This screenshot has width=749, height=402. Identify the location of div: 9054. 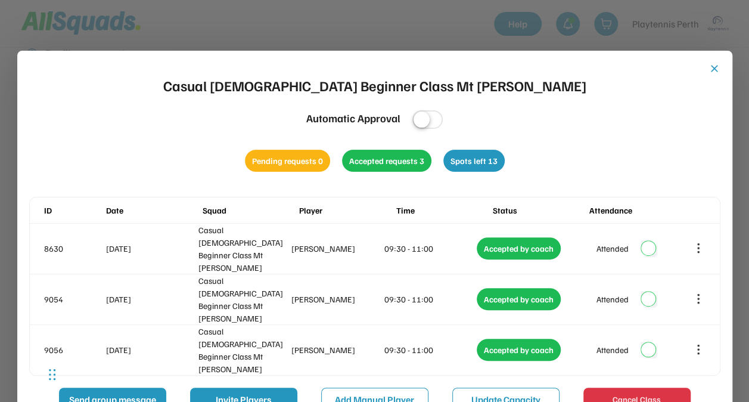
(74, 299).